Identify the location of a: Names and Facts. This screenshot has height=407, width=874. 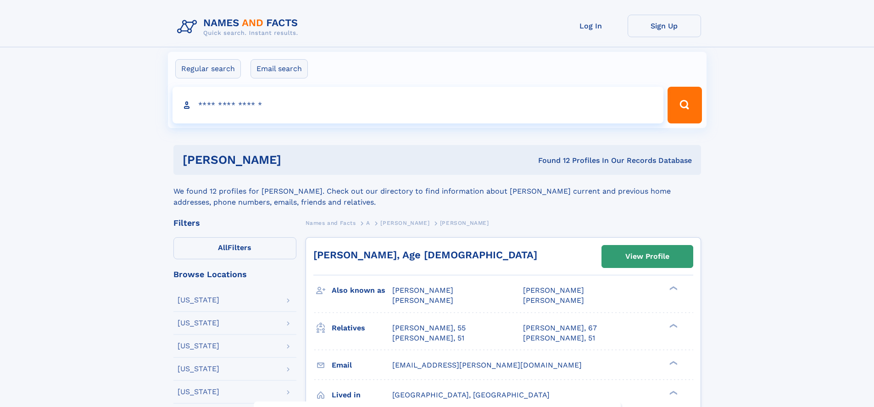
(331, 223).